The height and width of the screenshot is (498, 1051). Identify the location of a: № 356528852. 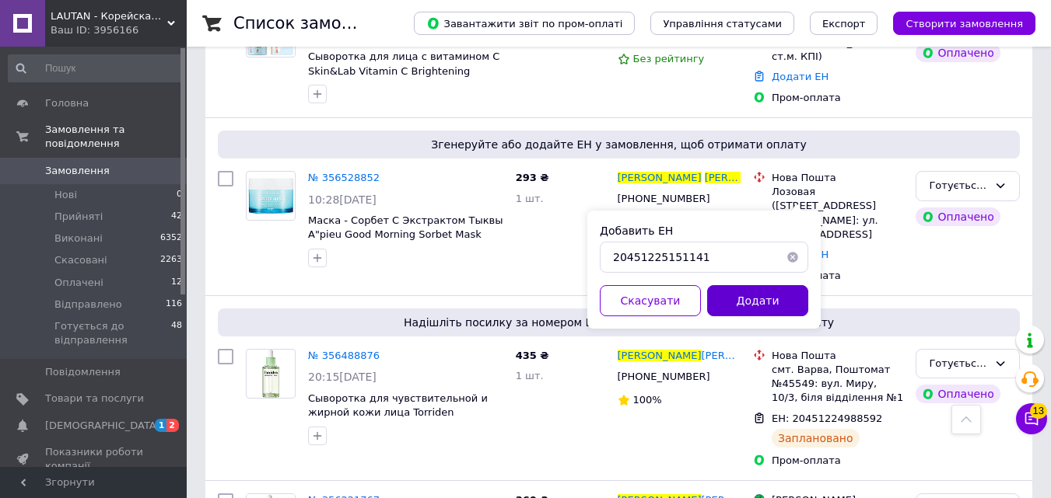
(344, 177).